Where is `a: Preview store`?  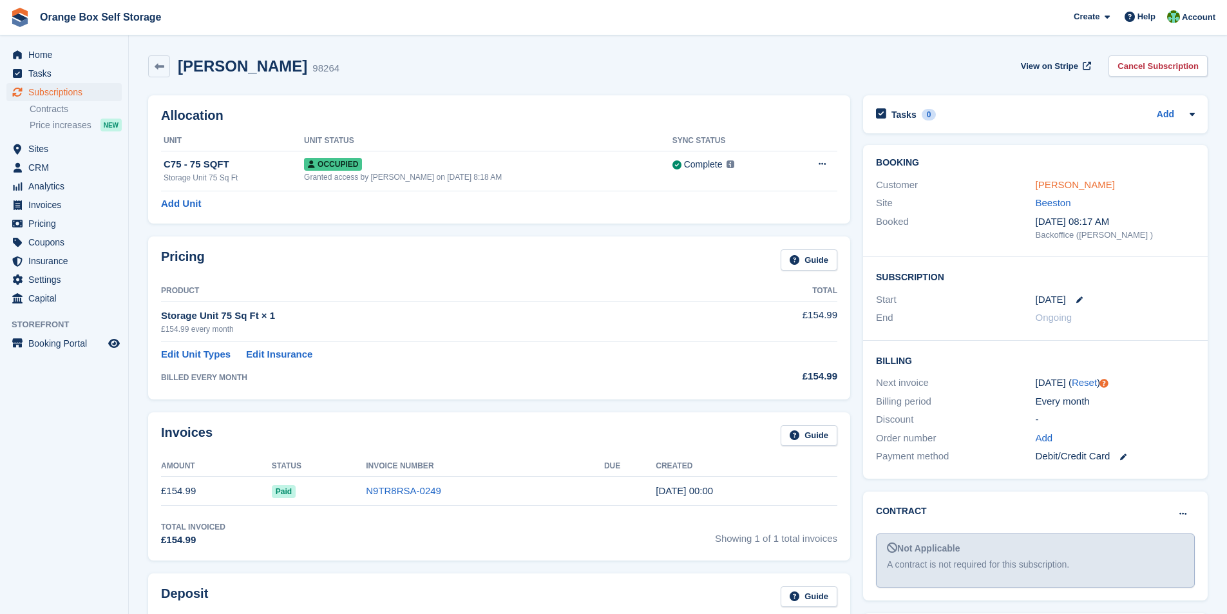 a: Preview store is located at coordinates (114, 343).